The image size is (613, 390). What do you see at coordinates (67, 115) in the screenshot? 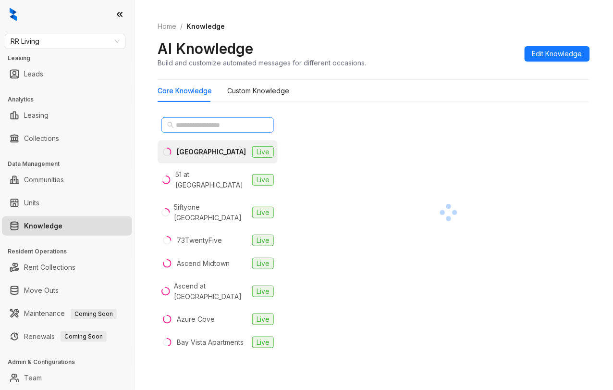
I see `li: Leasing` at bounding box center [67, 115].